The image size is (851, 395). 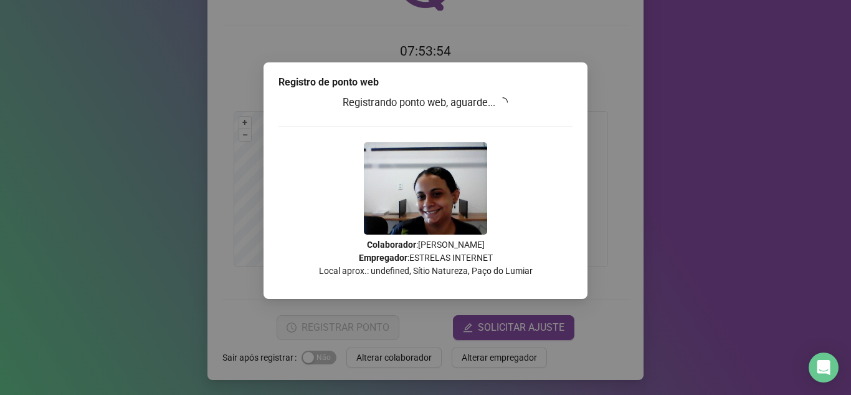 What do you see at coordinates (503, 102) in the screenshot?
I see `span: loading` at bounding box center [503, 102].